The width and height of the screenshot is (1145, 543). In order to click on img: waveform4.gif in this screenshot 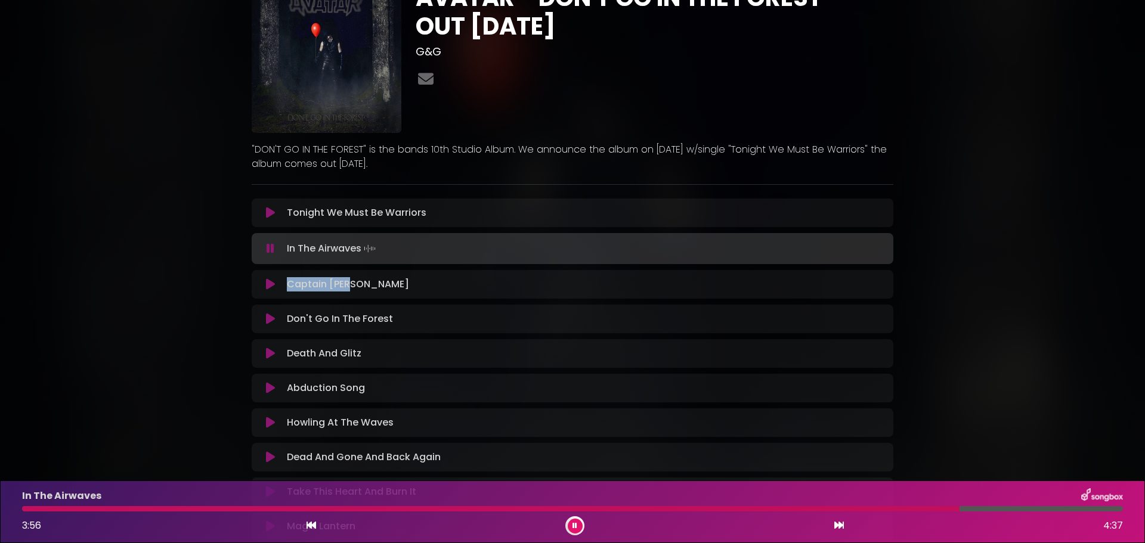, I will do `click(370, 249)`.